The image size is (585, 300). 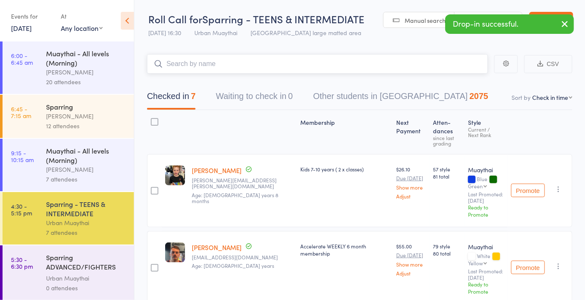 What do you see at coordinates (448, 140) in the screenshot?
I see `div: since last grading` at bounding box center [448, 140].